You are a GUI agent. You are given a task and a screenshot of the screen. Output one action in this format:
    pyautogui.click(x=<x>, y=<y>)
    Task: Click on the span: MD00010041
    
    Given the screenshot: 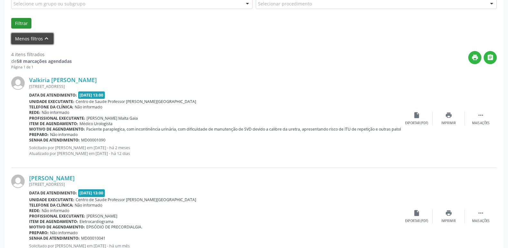 What is the action you would take?
    pyautogui.click(x=93, y=238)
    